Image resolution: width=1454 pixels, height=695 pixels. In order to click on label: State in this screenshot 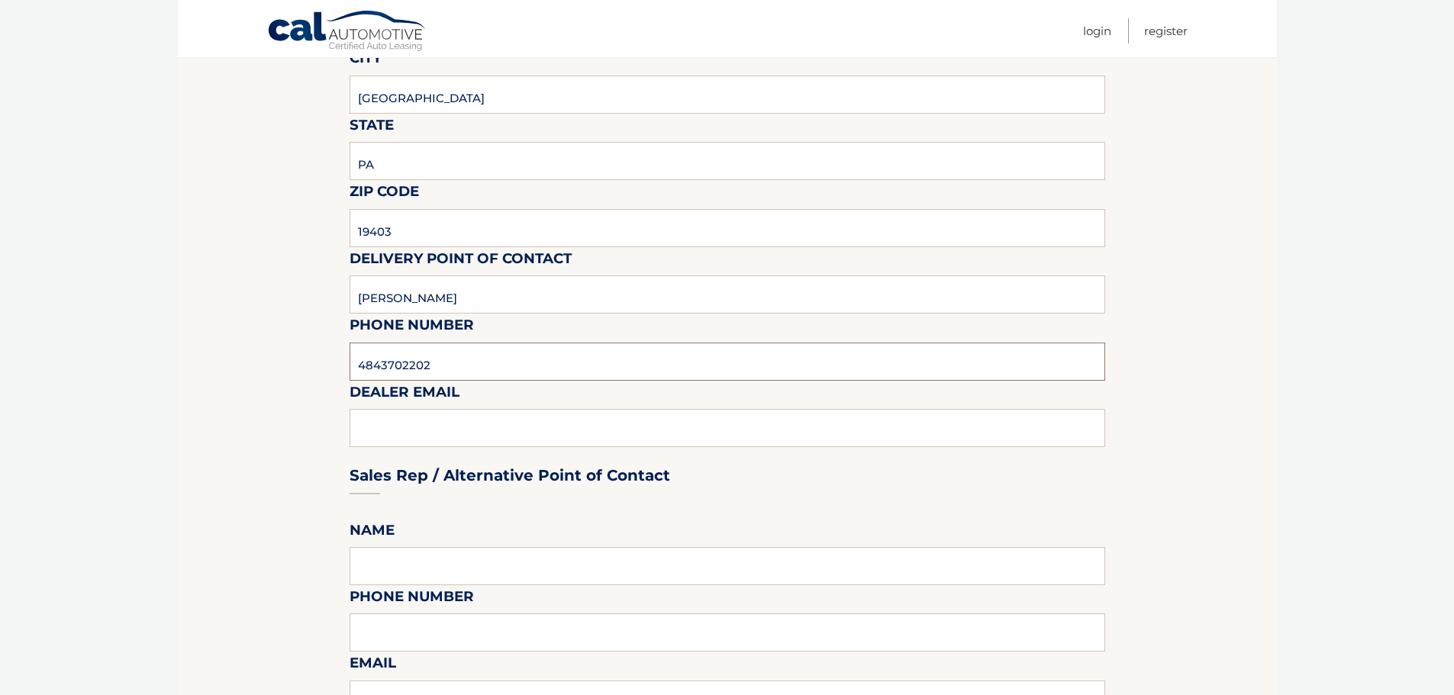, I will do `click(372, 127)`.